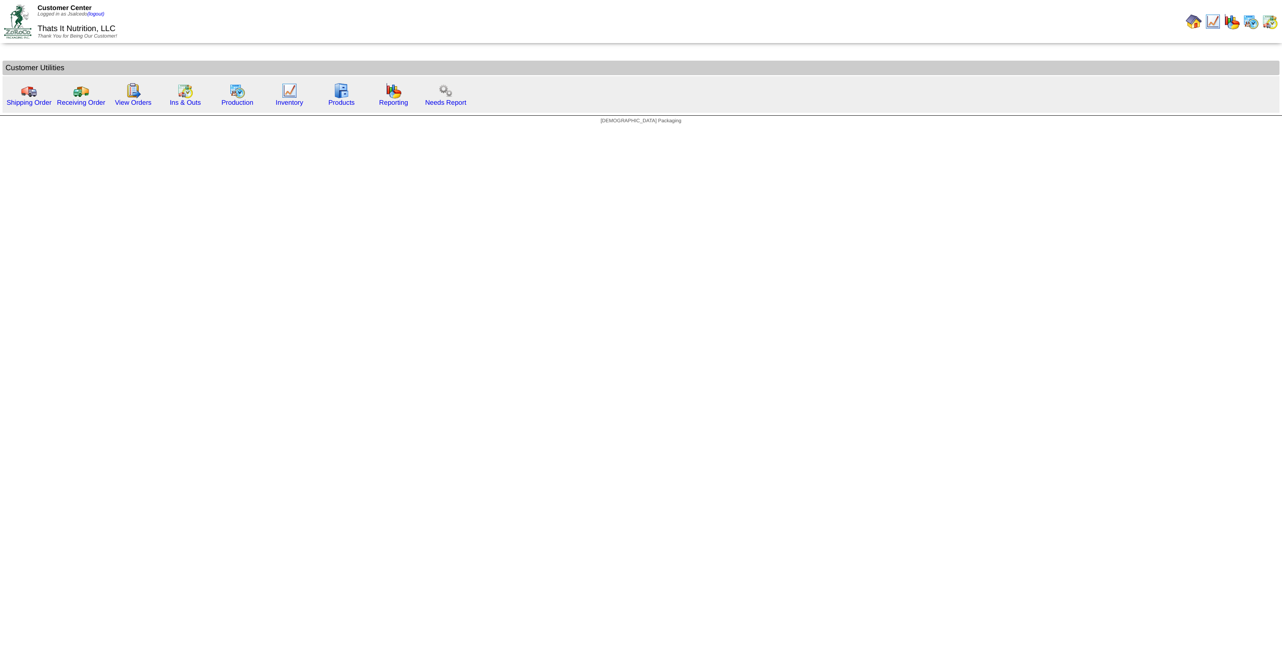 The image size is (1282, 658). I want to click on span: Thats It Nutrition, LLC, so click(77, 29).